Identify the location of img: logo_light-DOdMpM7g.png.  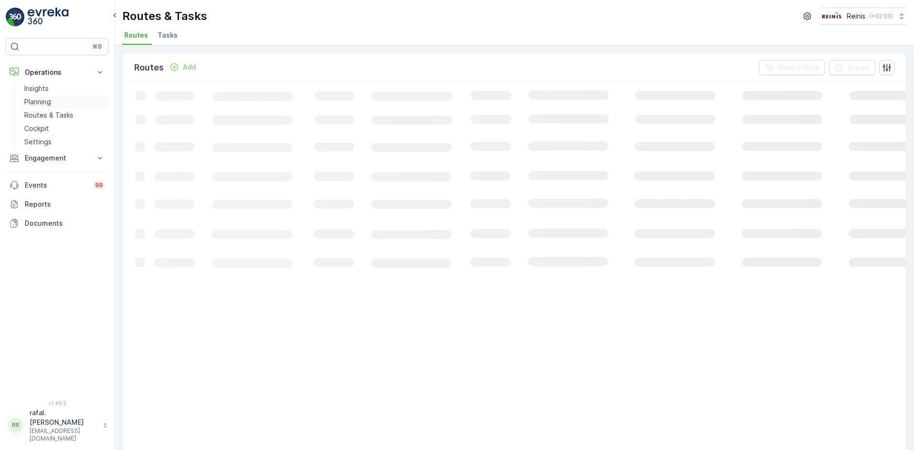
(48, 17).